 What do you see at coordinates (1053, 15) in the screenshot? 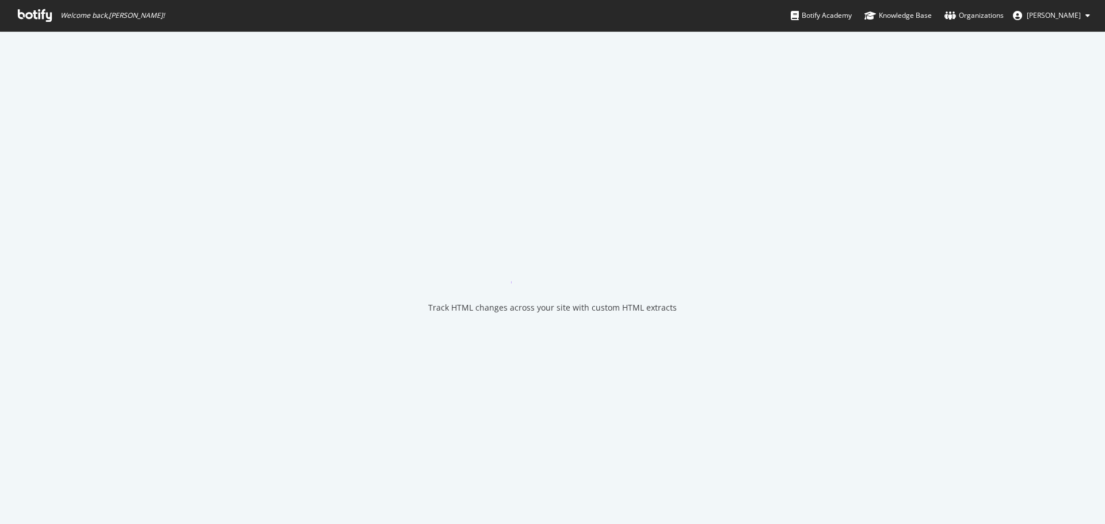
I see `span: Sharon Livsey` at bounding box center [1053, 15].